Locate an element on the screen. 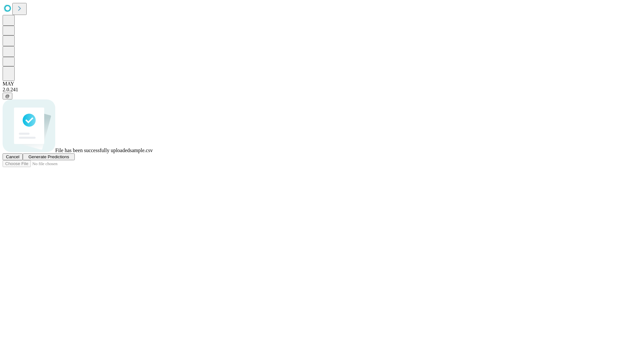  span: Generate Predictions is located at coordinates (48, 157).